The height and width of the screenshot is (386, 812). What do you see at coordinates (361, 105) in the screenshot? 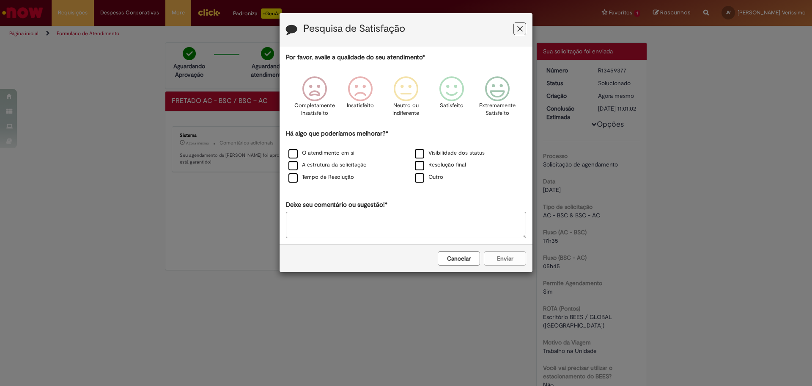
I see `p: Insatisfeito` at bounding box center [361, 105].